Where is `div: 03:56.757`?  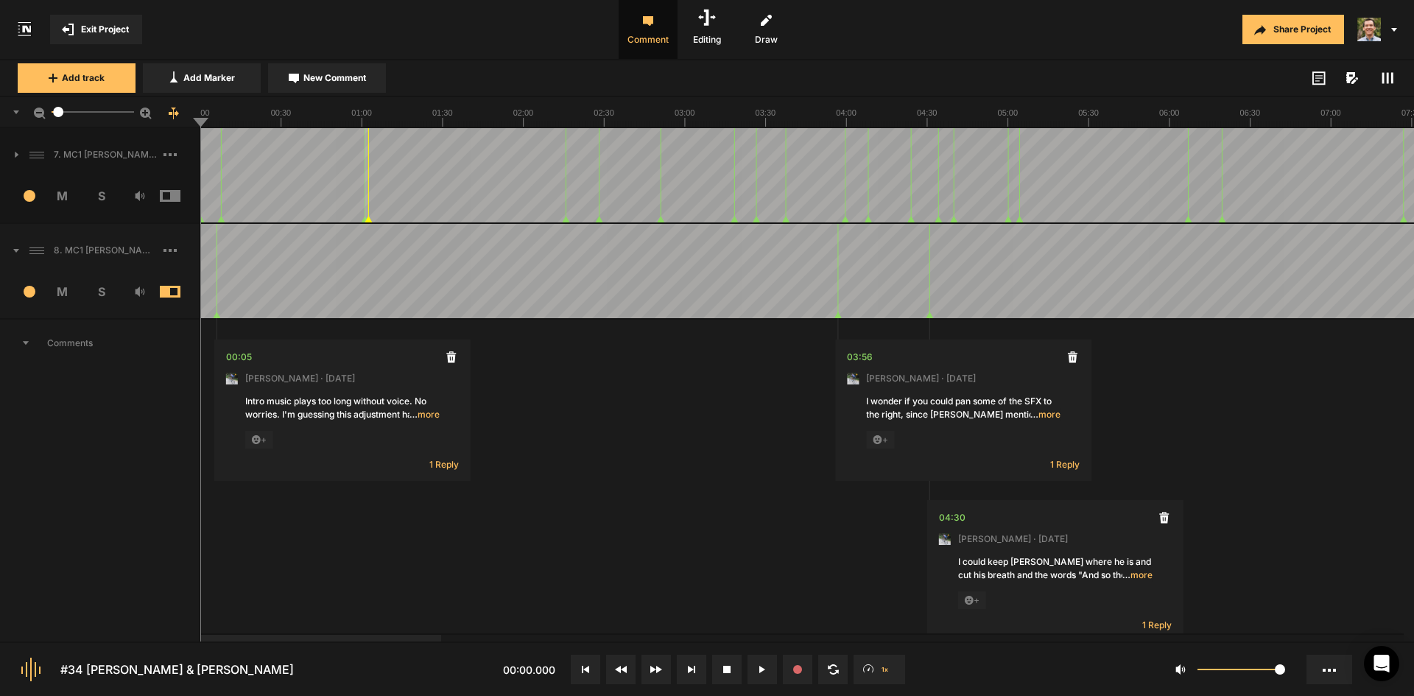
div: 03:56.757 is located at coordinates (859, 357).